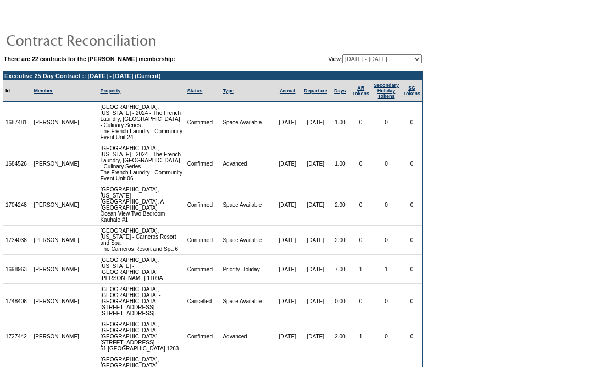 The image size is (606, 367). I want to click on td: 0.00, so click(340, 301).